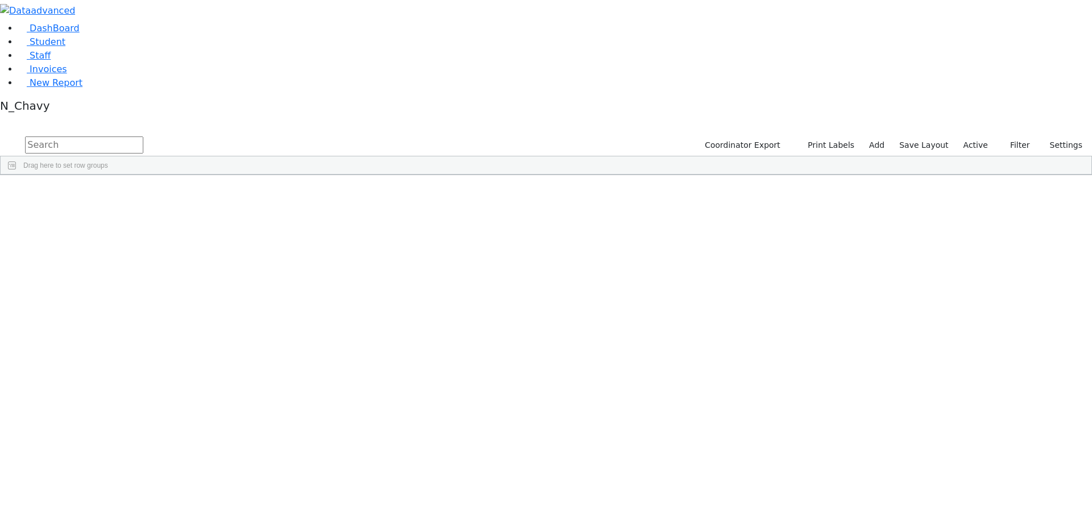 This screenshot has height=518, width=1092. I want to click on span: Invoices, so click(48, 69).